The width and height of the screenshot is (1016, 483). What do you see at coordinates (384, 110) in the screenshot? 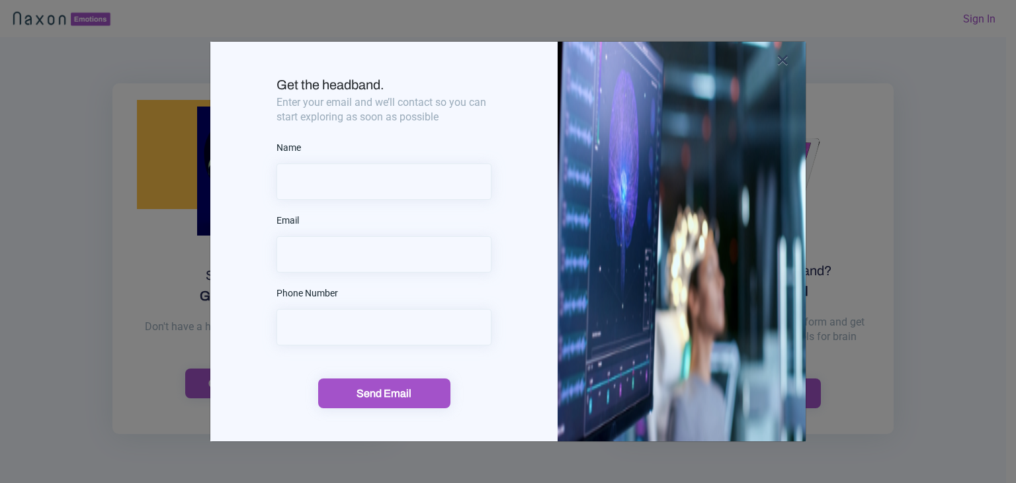
I see `div: Enter your email and we’ll contact so you can start exploring as soon as possible` at bounding box center [384, 110].